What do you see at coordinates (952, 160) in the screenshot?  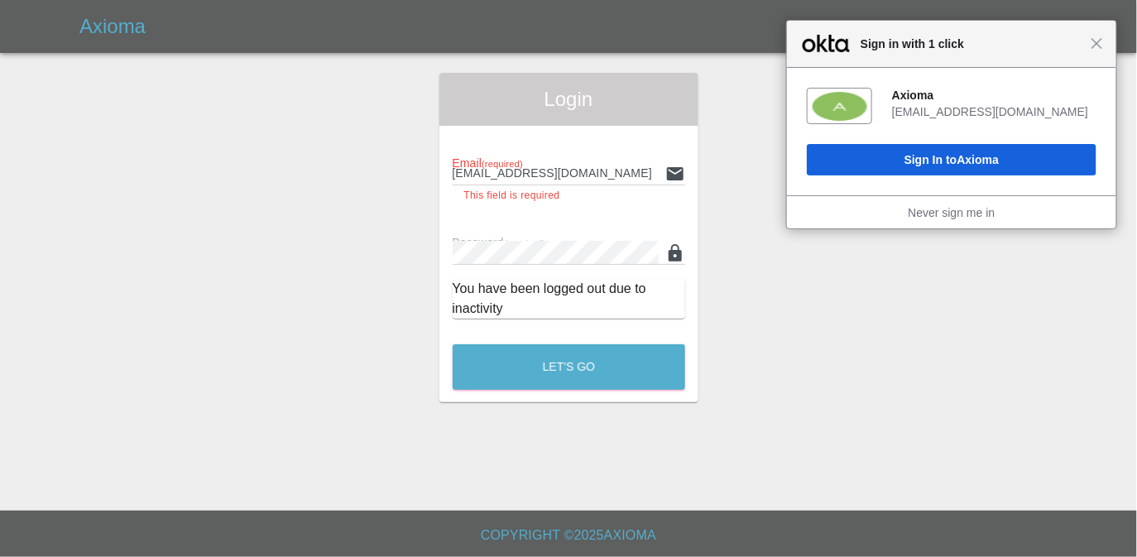 I see `button: Sign In toAxioma` at bounding box center [952, 160].